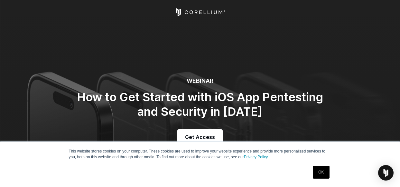 The width and height of the screenshot is (400, 187). I want to click on a: Privacy Policy., so click(256, 157).